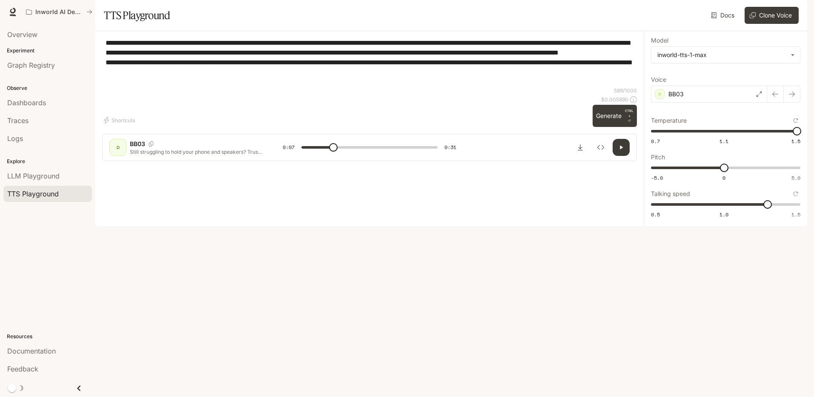 The height and width of the screenshot is (397, 814). Describe the element at coordinates (724, 178) in the screenshot. I see `span: 0` at that location.